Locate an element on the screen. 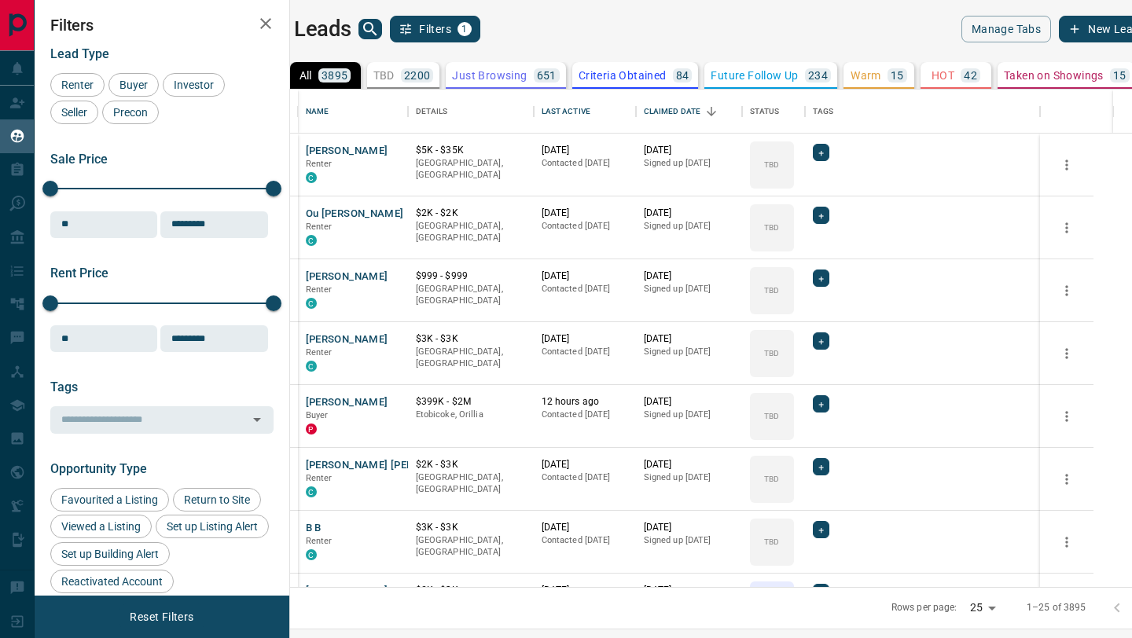  span: Set up Building Alert is located at coordinates (110, 554).